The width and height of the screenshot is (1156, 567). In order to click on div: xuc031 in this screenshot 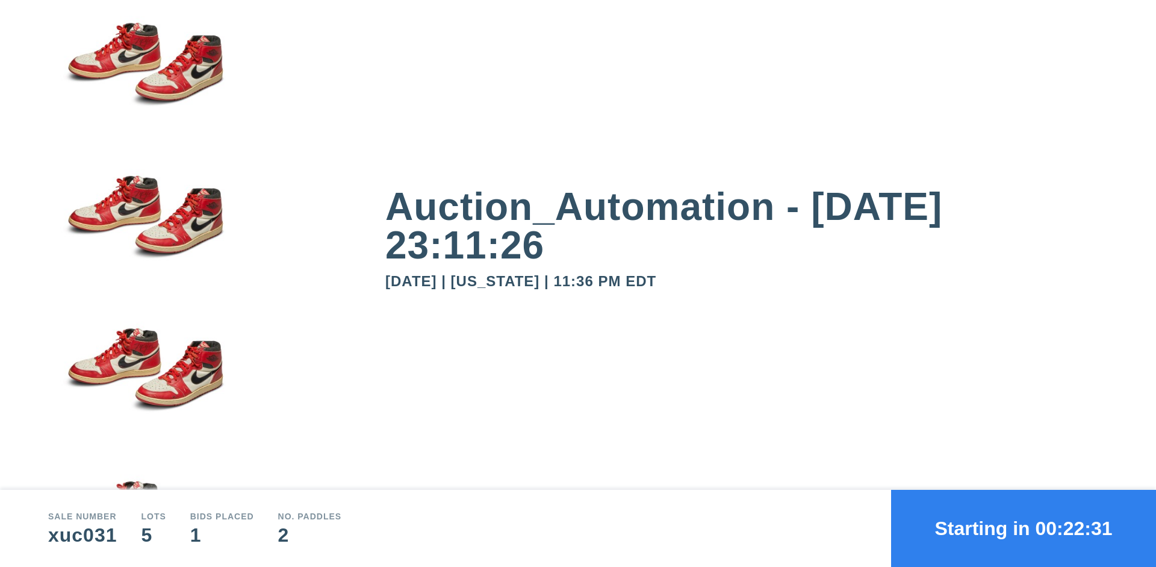, I will do `click(83, 535)`.